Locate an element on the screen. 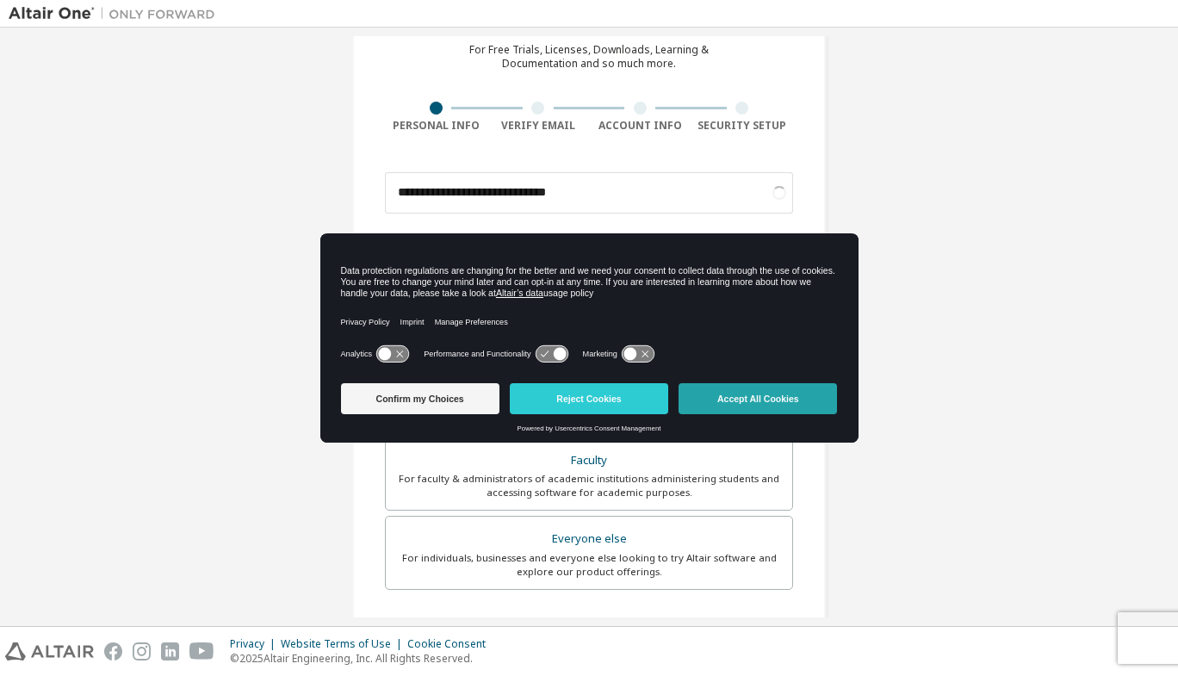  div: For Free Trials, Licenses, Downloads, Learning & Documentation and so much more. is located at coordinates (589, 57).